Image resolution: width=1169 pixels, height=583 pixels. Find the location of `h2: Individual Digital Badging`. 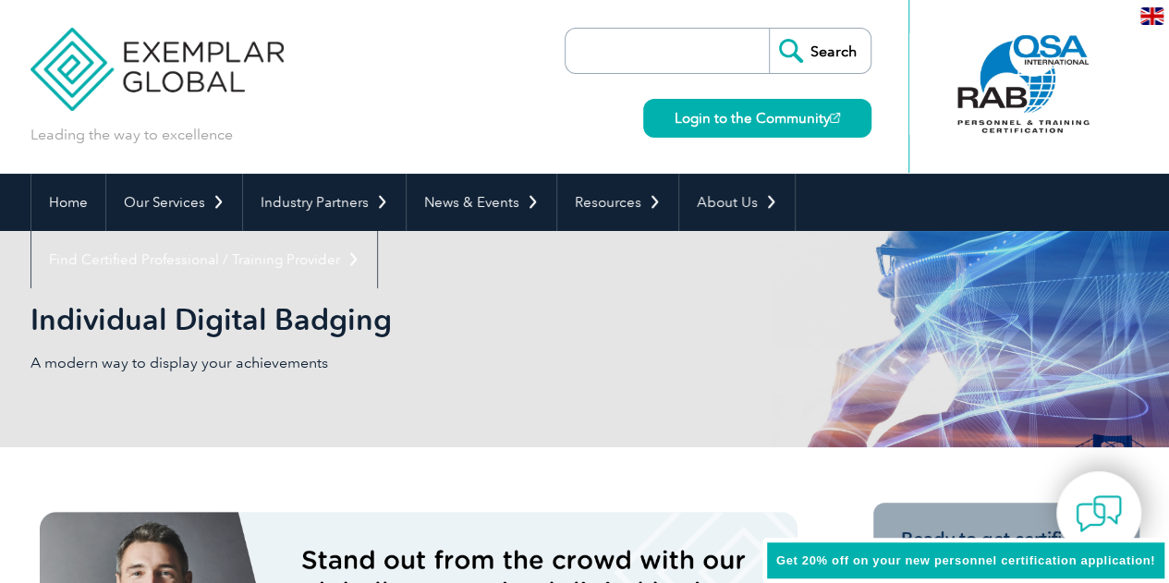

h2: Individual Digital Badging is located at coordinates (419, 320).